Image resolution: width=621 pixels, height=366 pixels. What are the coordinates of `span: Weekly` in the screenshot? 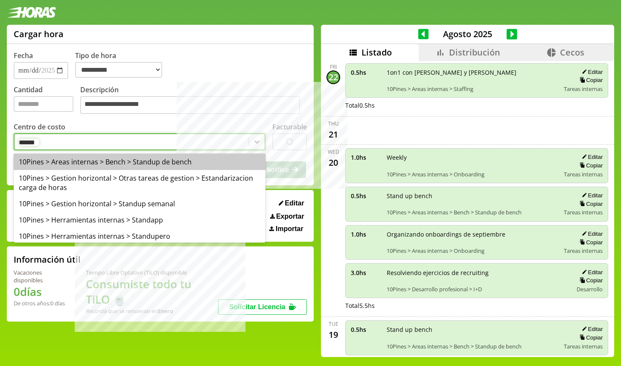 It's located at (472, 157).